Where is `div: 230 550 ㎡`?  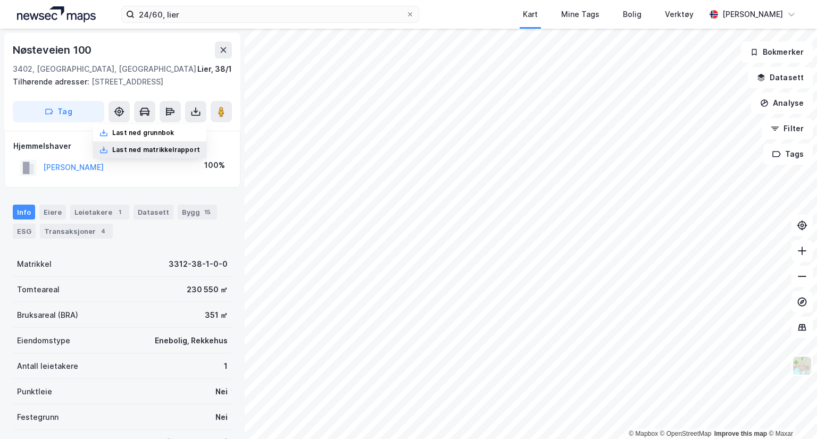 div: 230 550 ㎡ is located at coordinates (207, 290).